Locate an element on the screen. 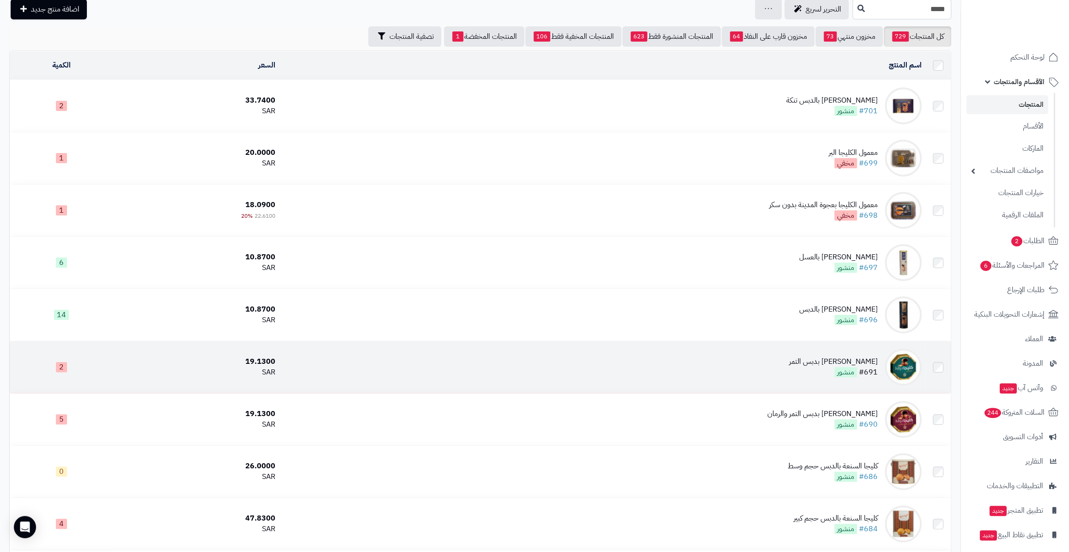 The height and width of the screenshot is (552, 1069). a: الماركات is located at coordinates (1007, 148).